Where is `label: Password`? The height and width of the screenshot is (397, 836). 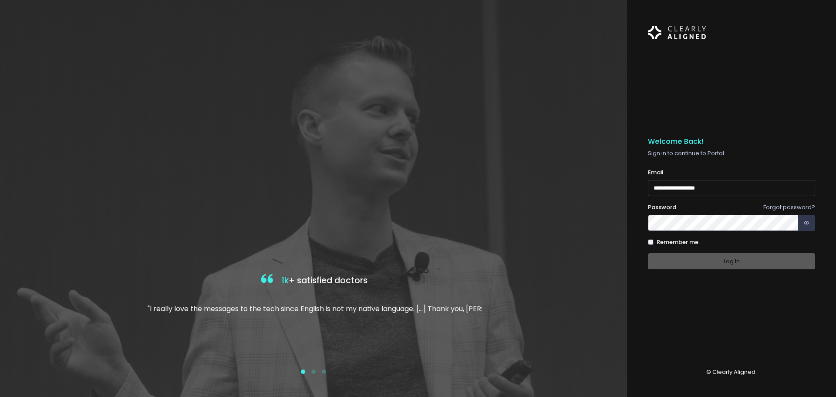 label: Password is located at coordinates (662, 207).